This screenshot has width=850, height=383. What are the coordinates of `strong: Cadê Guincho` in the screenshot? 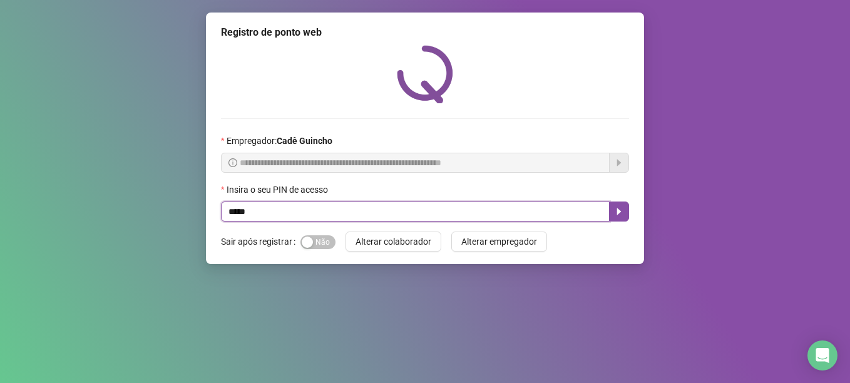 It's located at (304, 141).